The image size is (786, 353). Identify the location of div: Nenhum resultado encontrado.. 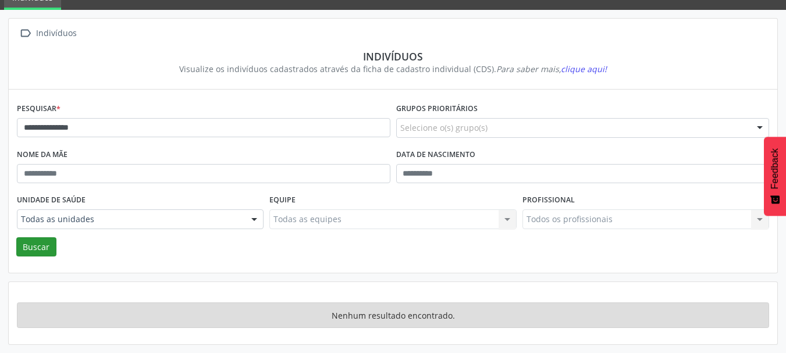
(393, 315).